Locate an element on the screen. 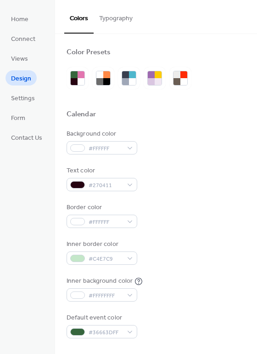 Image resolution: width=257 pixels, height=354 pixels. span: #36663DFF is located at coordinates (106, 332).